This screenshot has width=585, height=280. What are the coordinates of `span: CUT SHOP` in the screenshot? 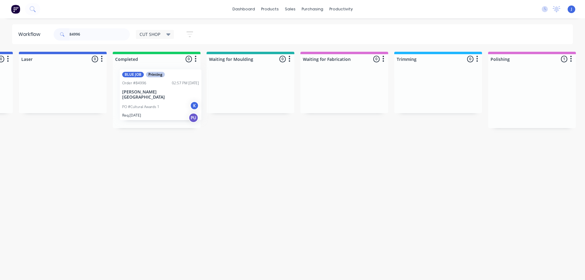 It's located at (150, 34).